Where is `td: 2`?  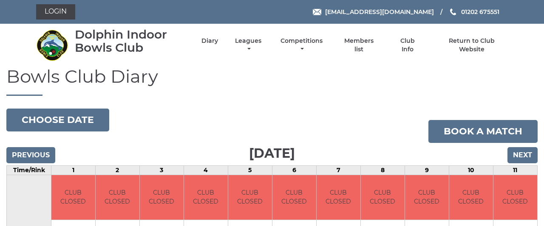
td: 2 is located at coordinates (117, 171).